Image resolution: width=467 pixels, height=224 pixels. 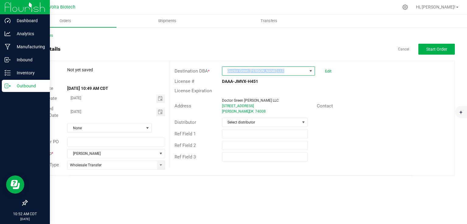 I want to click on span: Orders, so click(x=65, y=21).